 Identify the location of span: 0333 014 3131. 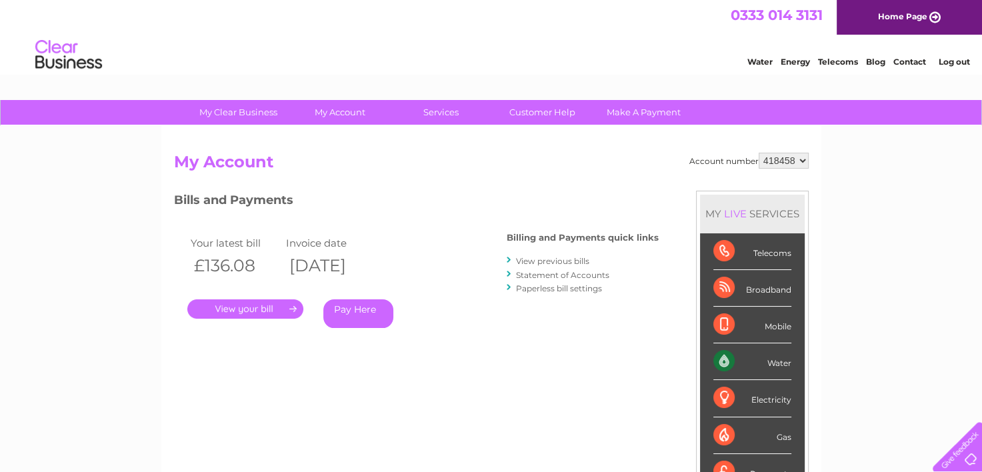
(776, 15).